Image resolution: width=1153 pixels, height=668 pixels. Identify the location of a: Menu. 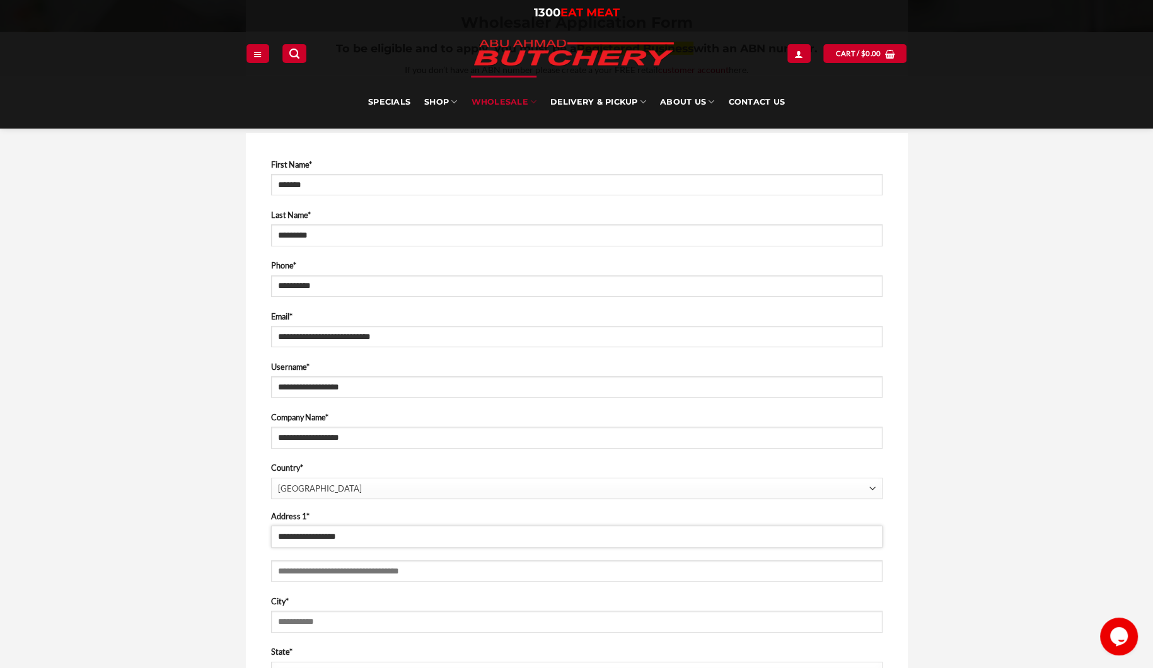
(258, 53).